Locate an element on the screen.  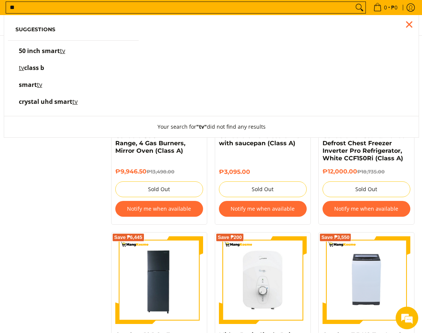
p: 50 inch smart tv is located at coordinates (42, 55).